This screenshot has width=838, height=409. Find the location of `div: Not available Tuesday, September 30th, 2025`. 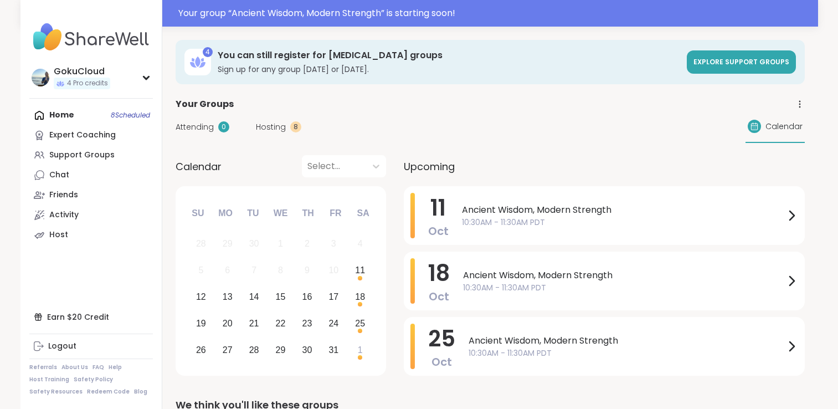

div: Not available Tuesday, September 30th, 2025 is located at coordinates (254, 244).